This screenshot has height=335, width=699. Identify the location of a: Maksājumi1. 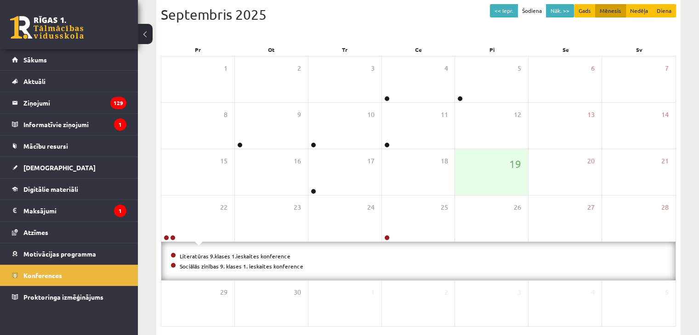
(69, 211).